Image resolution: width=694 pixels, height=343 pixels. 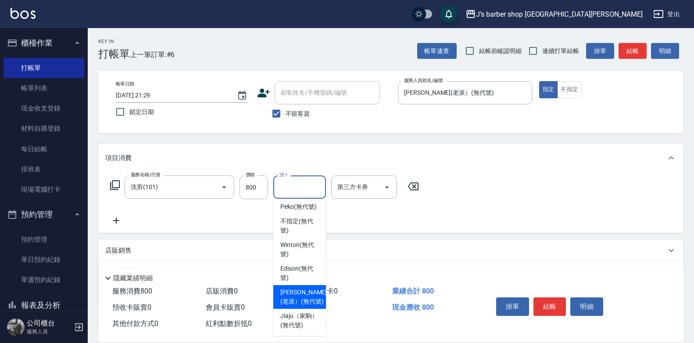 What do you see at coordinates (299, 249) in the screenshot?
I see `span: Winton (無代號)` at bounding box center [299, 249].